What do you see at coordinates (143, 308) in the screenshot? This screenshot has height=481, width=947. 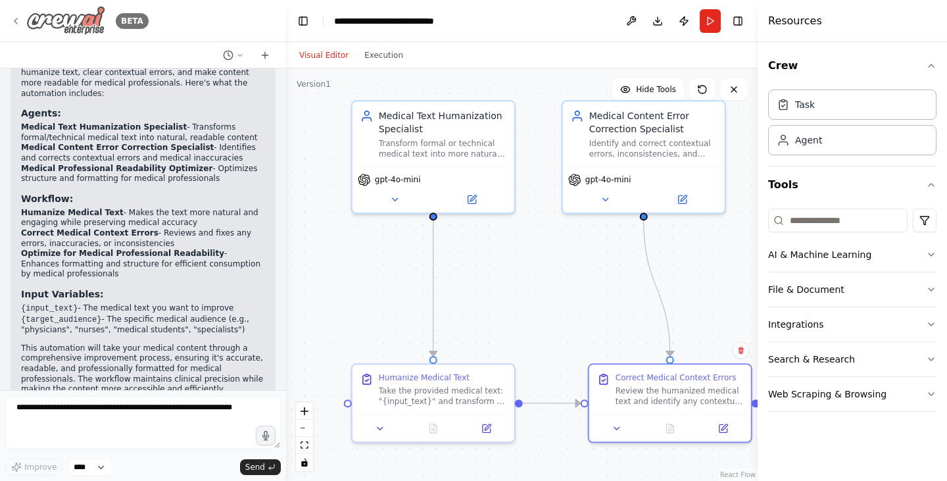 I see `li: - The medical text you want to improve` at bounding box center [143, 308].